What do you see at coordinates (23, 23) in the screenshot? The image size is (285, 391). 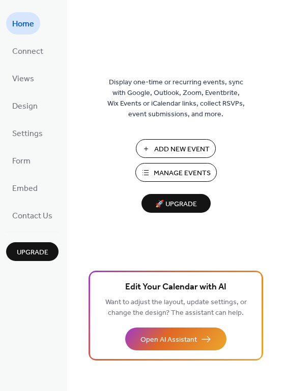 I see `a: Home` at bounding box center [23, 23].